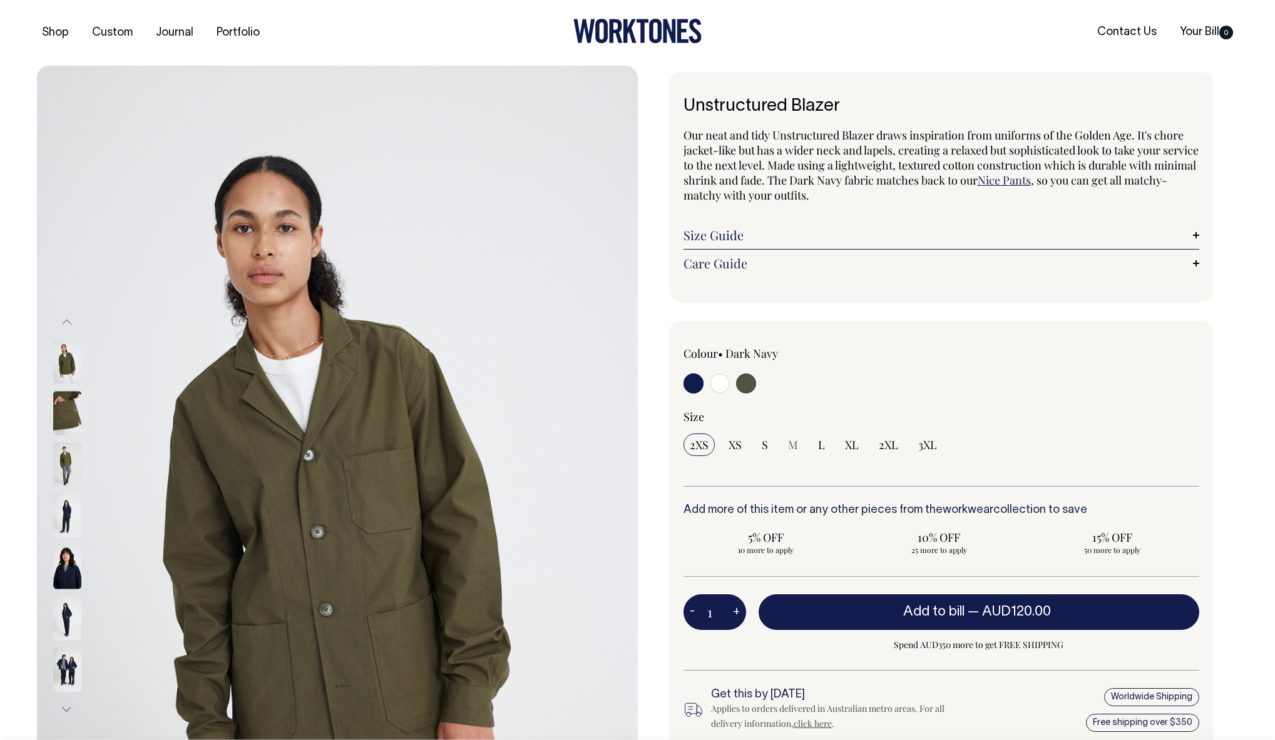  What do you see at coordinates (766, 542) in the screenshot?
I see `input: 5% OFF 10 more to apply` at bounding box center [766, 542].